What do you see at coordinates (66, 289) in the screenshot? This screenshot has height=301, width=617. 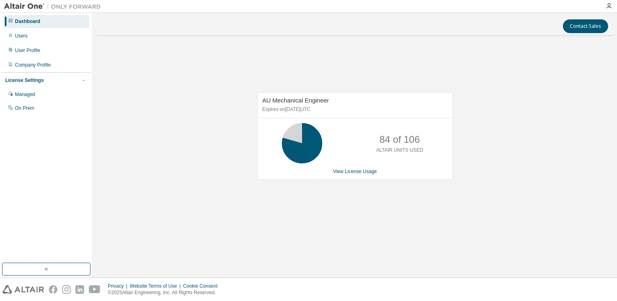 I see `img: instagram.svg` at bounding box center [66, 289].